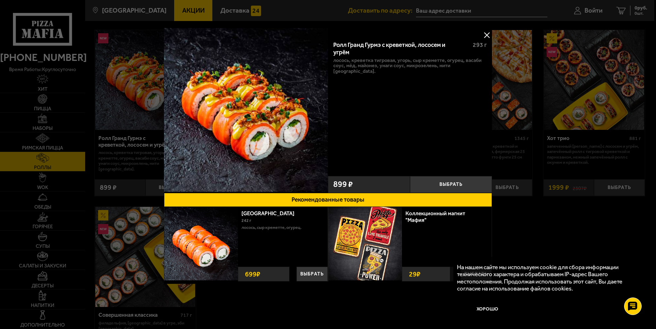  What do you see at coordinates (410, 66) in the screenshot?
I see `p: лосось, креветка тигровая, угорь, Сыр креметте, огурец, васаби соус, мёд, майонез, унаги соус, ми...` at bounding box center [410, 66].